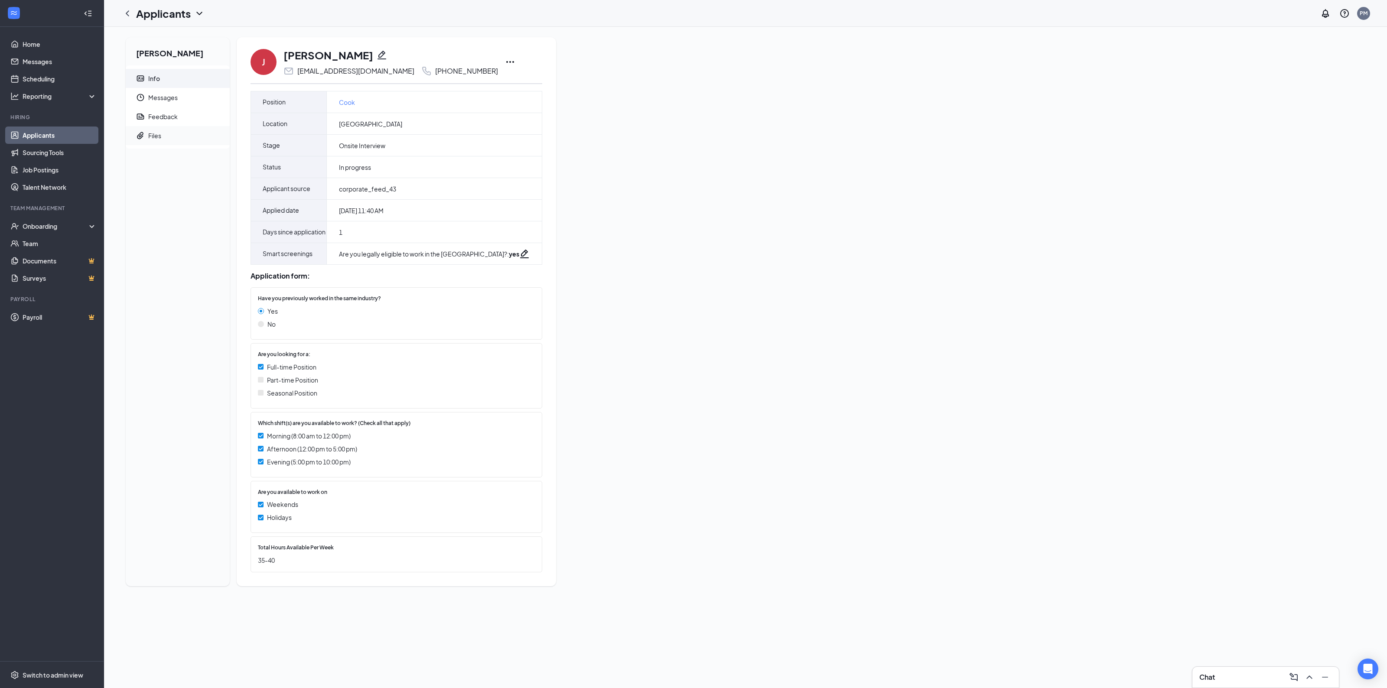  What do you see at coordinates (293, 493) in the screenshot?
I see `span: Are you available to work on` at bounding box center [293, 493].